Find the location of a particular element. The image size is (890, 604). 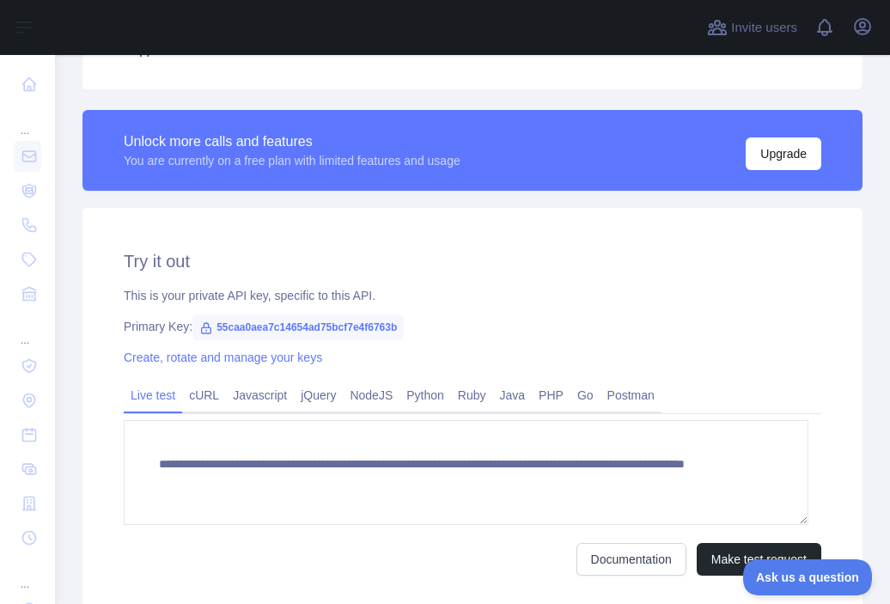

div: Unlock more calls and features is located at coordinates (292, 142).